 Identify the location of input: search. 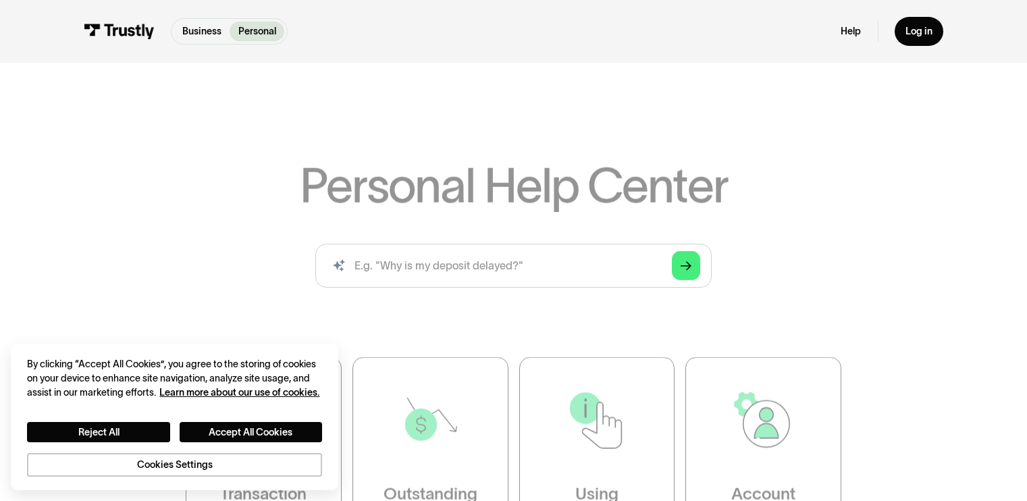
(513, 265).